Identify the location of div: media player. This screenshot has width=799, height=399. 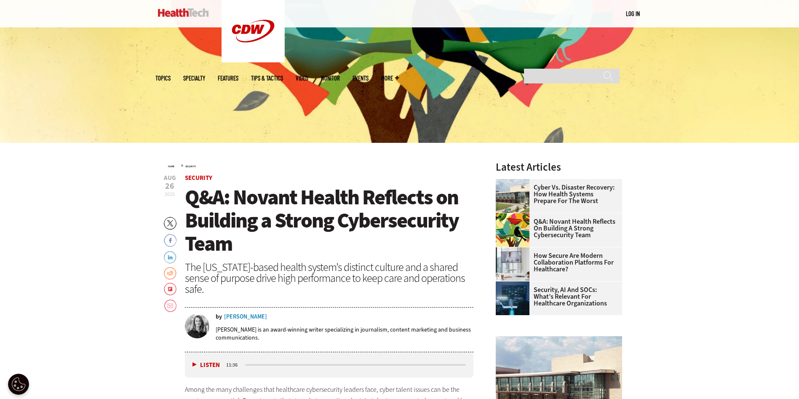
(329, 365).